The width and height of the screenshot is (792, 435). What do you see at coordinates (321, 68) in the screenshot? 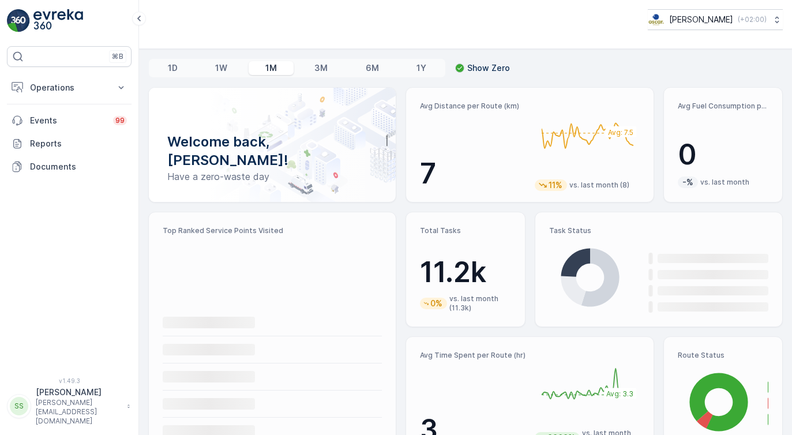
I see `p: 3M` at bounding box center [321, 68].